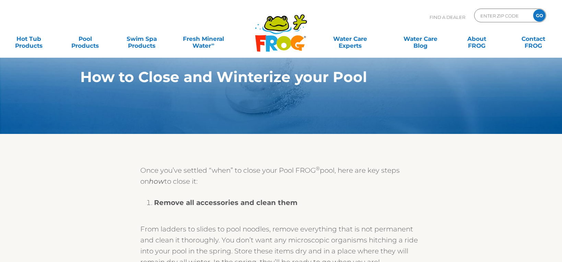 Image resolution: width=562 pixels, height=262 pixels. I want to click on a: PoolProducts, so click(85, 39).